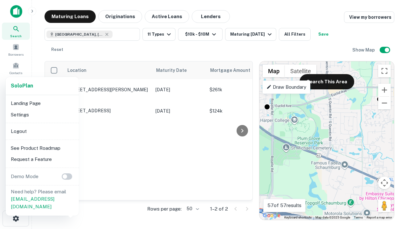  Describe the element at coordinates (42, 199) in the screenshot. I see `p: Need help? Please email` at that location.